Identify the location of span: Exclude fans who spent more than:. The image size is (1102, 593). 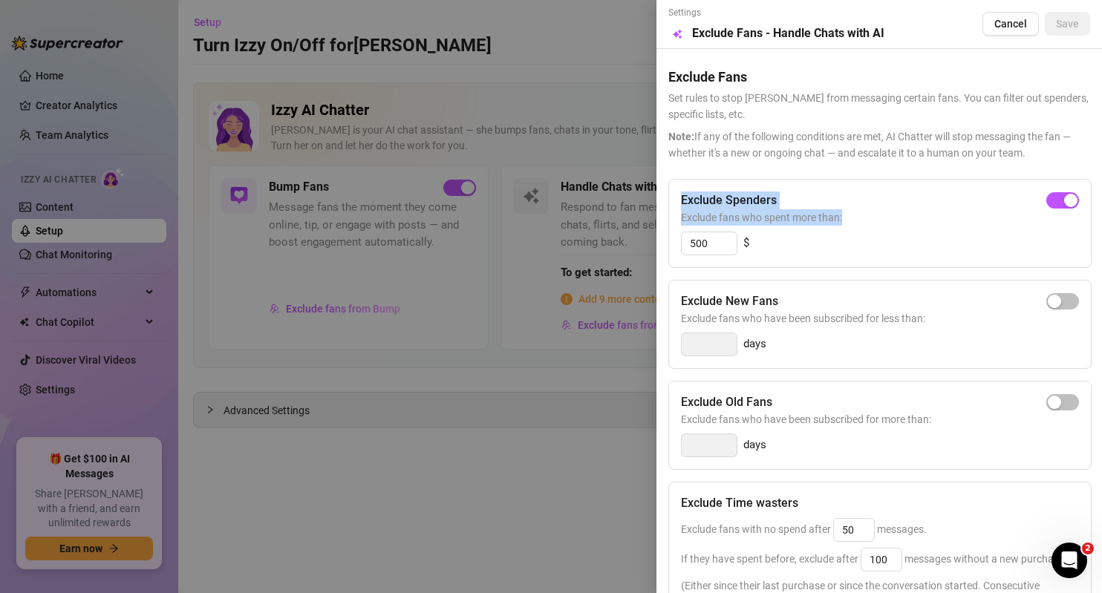
(880, 218).